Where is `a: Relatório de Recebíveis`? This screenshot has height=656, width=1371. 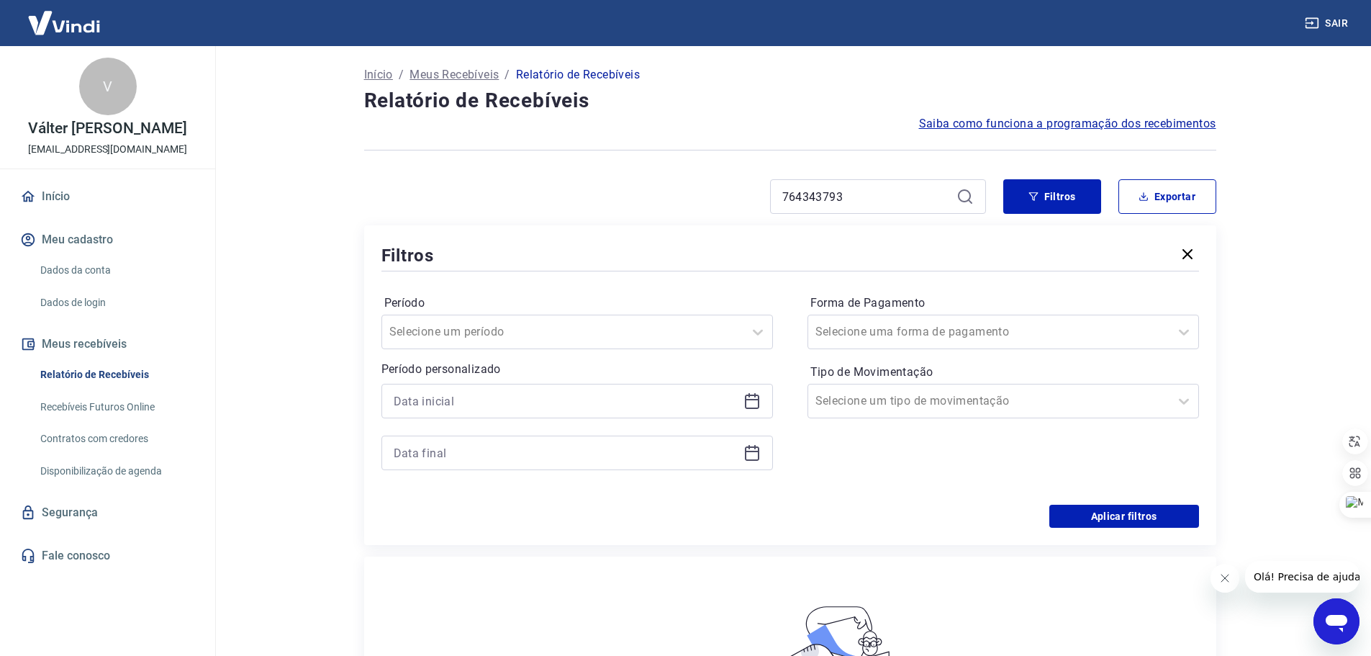 a: Relatório de Recebíveis is located at coordinates (116, 374).